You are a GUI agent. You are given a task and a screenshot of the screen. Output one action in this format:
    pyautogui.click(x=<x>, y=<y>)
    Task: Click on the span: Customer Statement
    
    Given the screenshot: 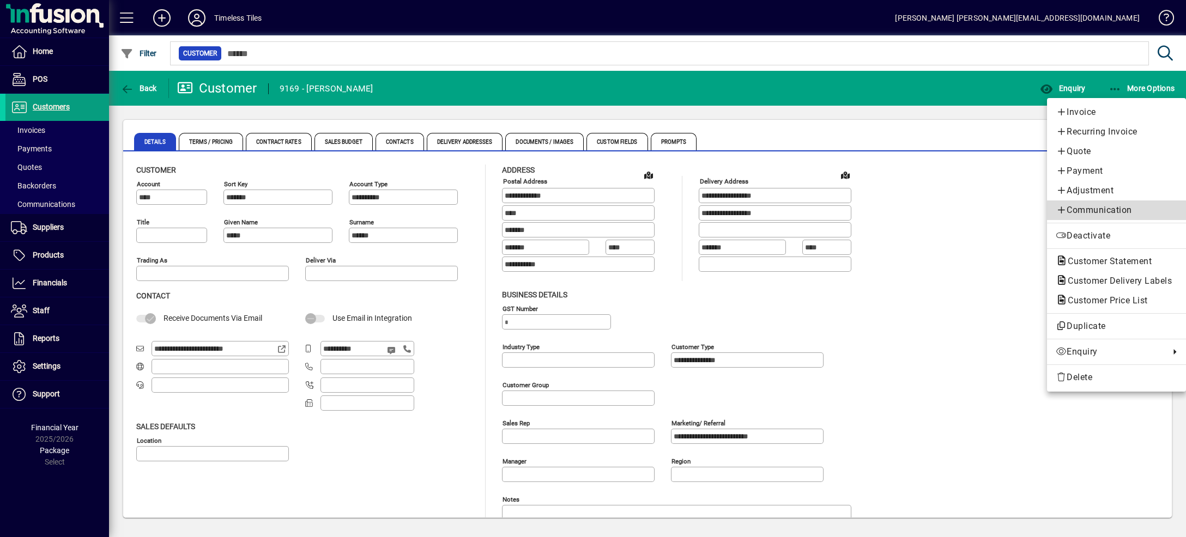 What is the action you would take?
    pyautogui.click(x=1106, y=261)
    